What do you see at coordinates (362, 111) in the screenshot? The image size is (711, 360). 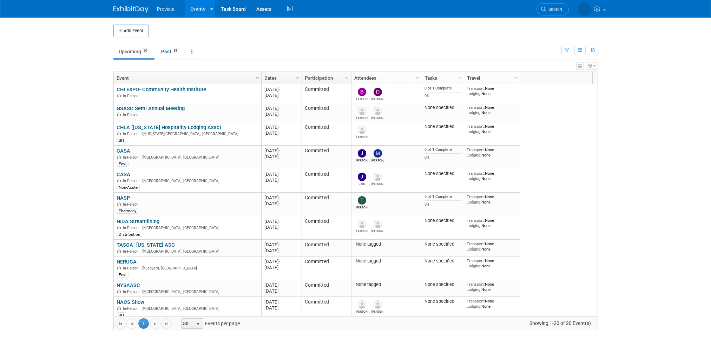 I see `img: Sloan Fioresi` at bounding box center [362, 111].